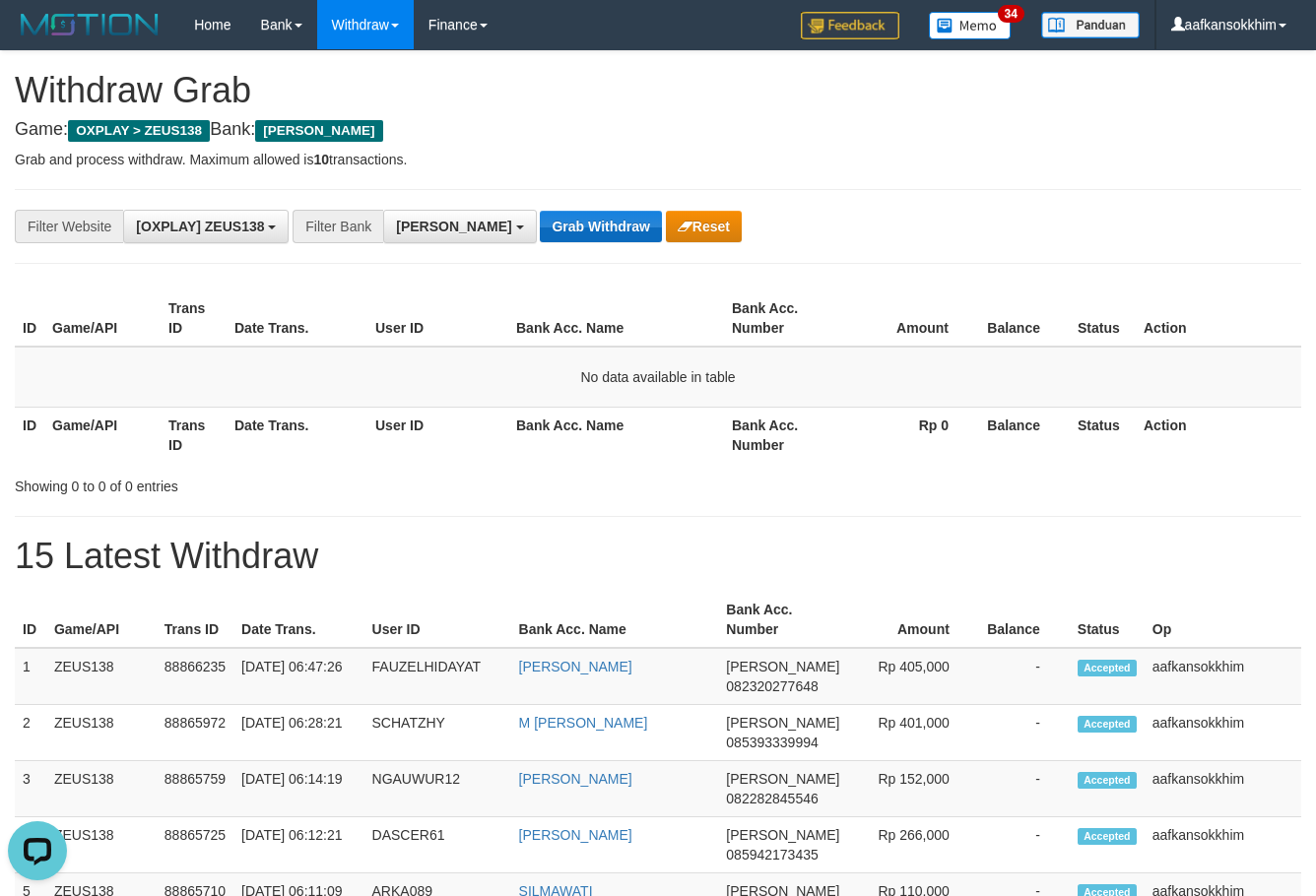 Image resolution: width=1316 pixels, height=896 pixels. I want to click on td: 88866235, so click(195, 676).